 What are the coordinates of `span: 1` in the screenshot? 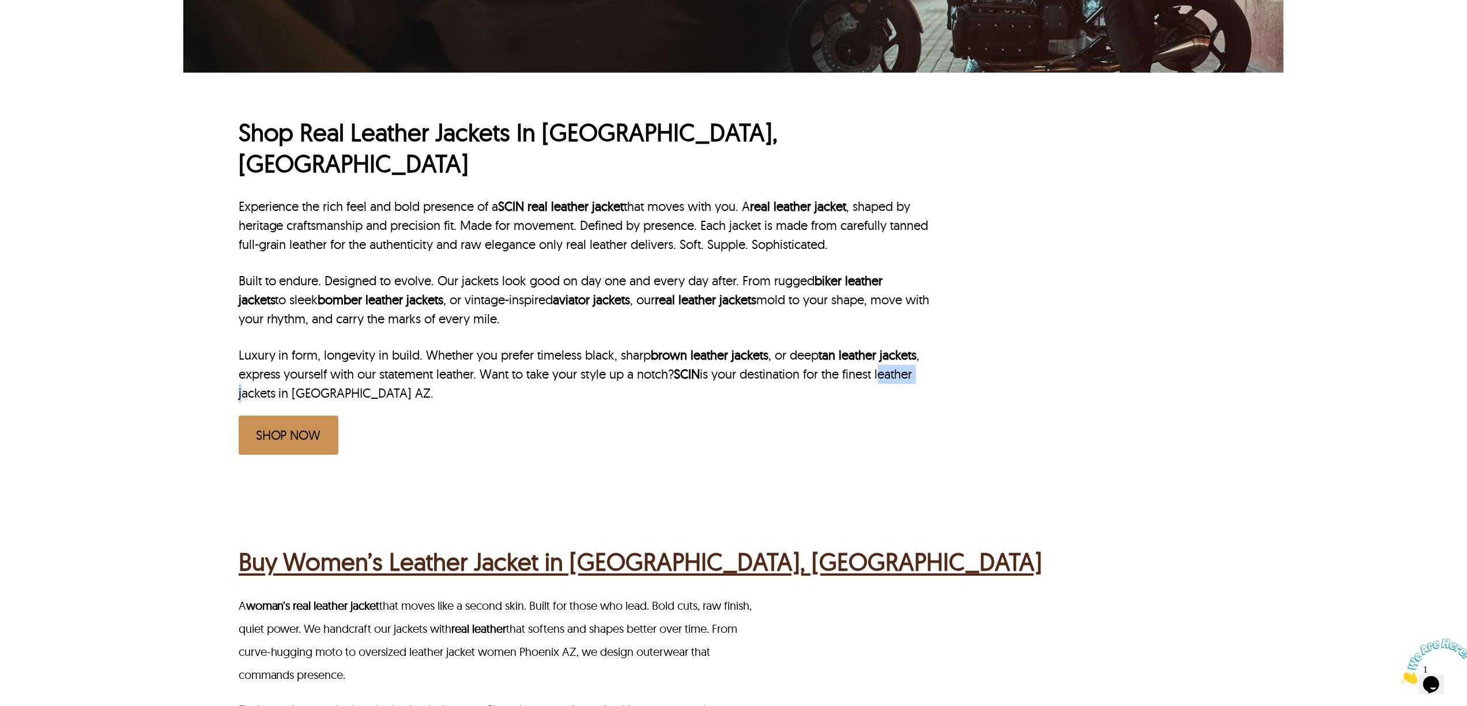 It's located at (7, 9).